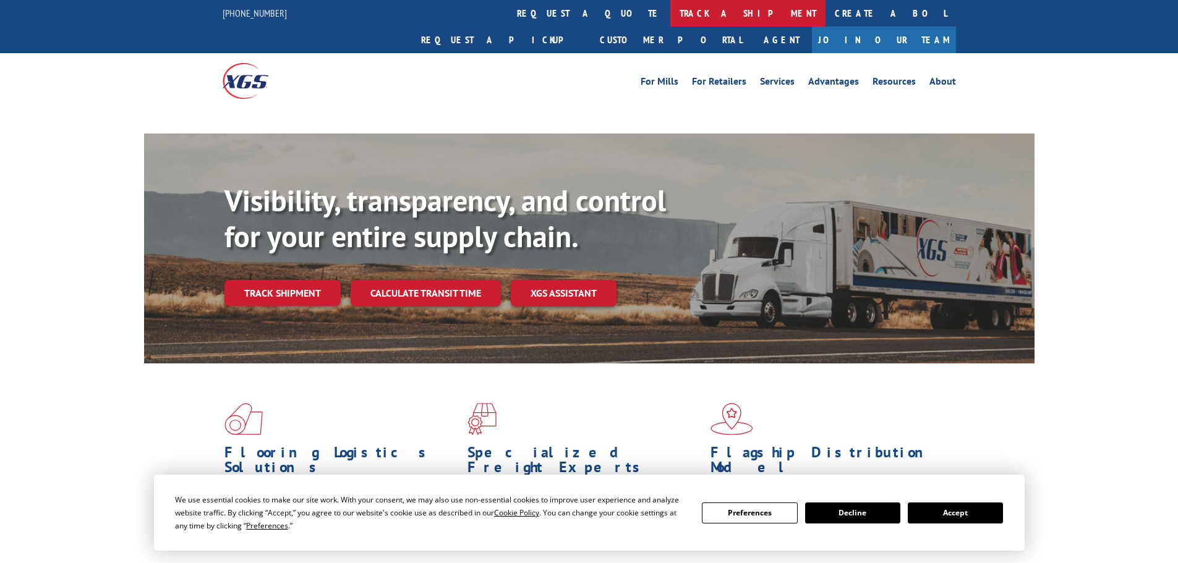 This screenshot has width=1178, height=563. Describe the element at coordinates (884, 40) in the screenshot. I see `a: Join Our Team` at that location.